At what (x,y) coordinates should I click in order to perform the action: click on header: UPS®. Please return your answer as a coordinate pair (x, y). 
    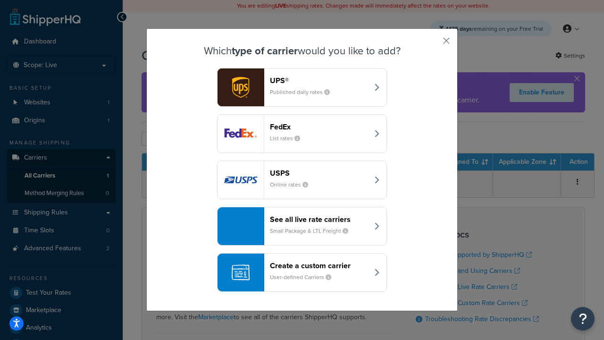
    Looking at the image, I should click on (319, 80).